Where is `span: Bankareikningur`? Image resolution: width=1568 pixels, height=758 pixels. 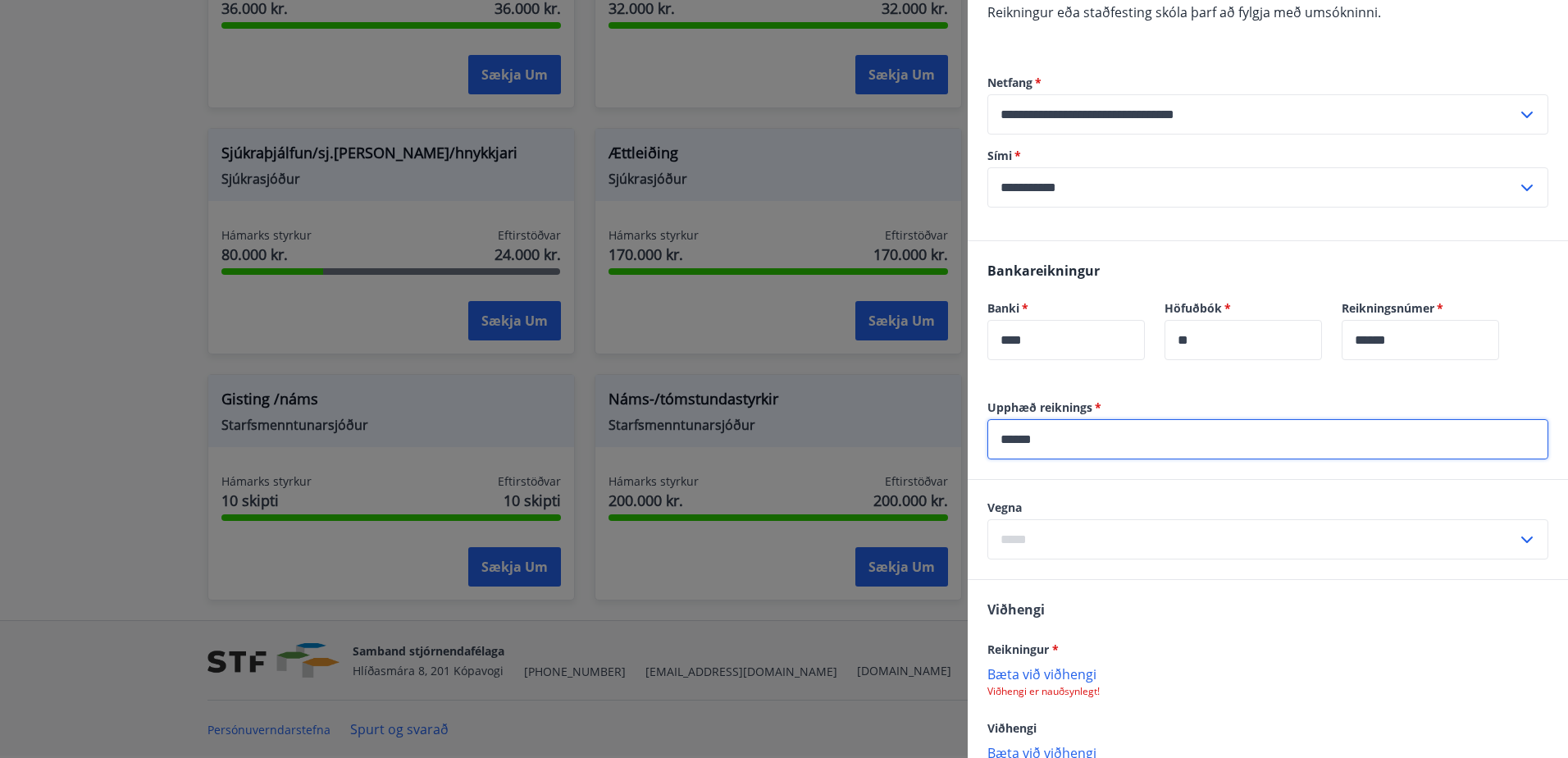 span: Bankareikningur is located at coordinates (1043, 271).